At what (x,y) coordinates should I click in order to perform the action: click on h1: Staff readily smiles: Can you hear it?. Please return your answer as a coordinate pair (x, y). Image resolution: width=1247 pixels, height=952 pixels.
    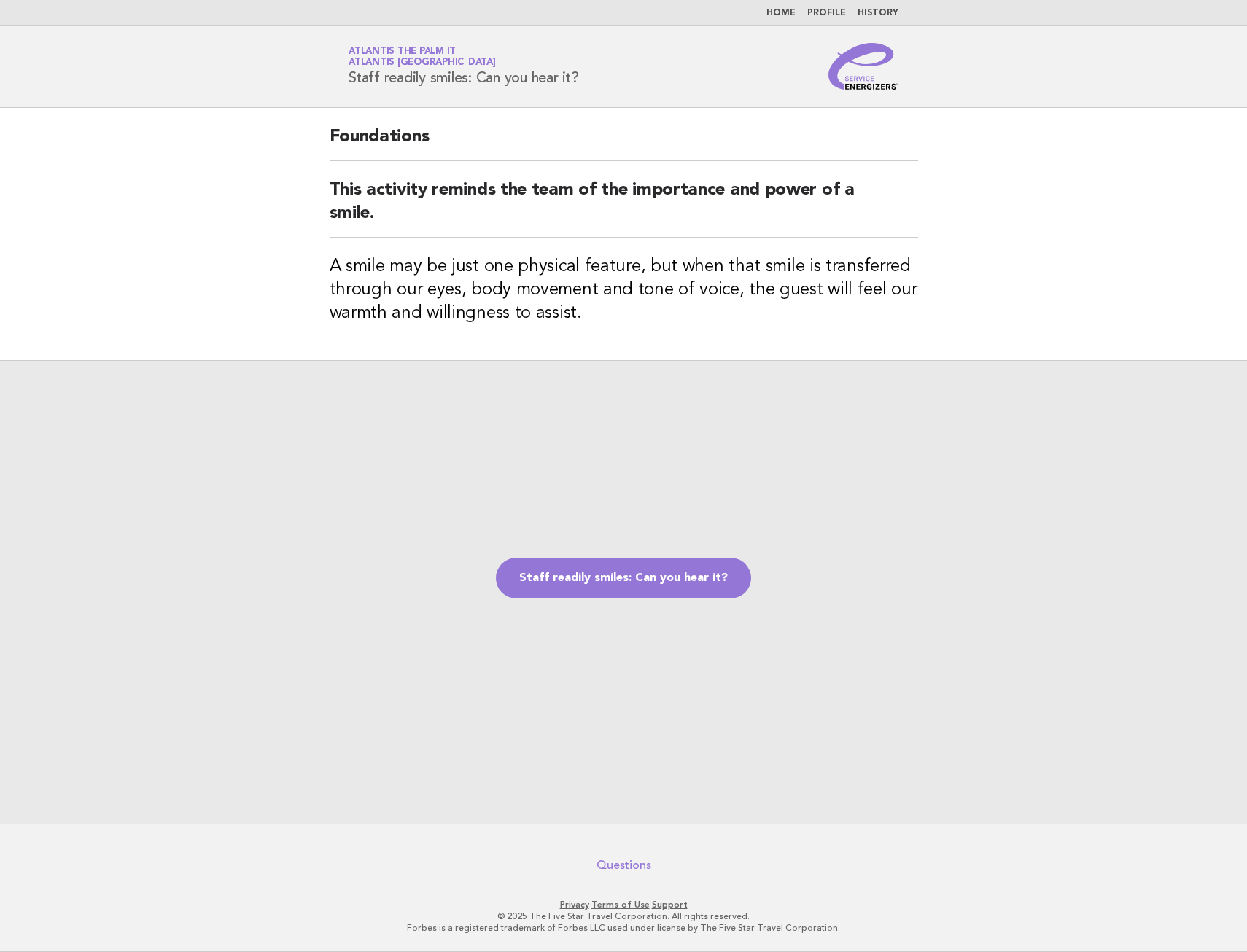
    Looking at the image, I should click on (464, 66).